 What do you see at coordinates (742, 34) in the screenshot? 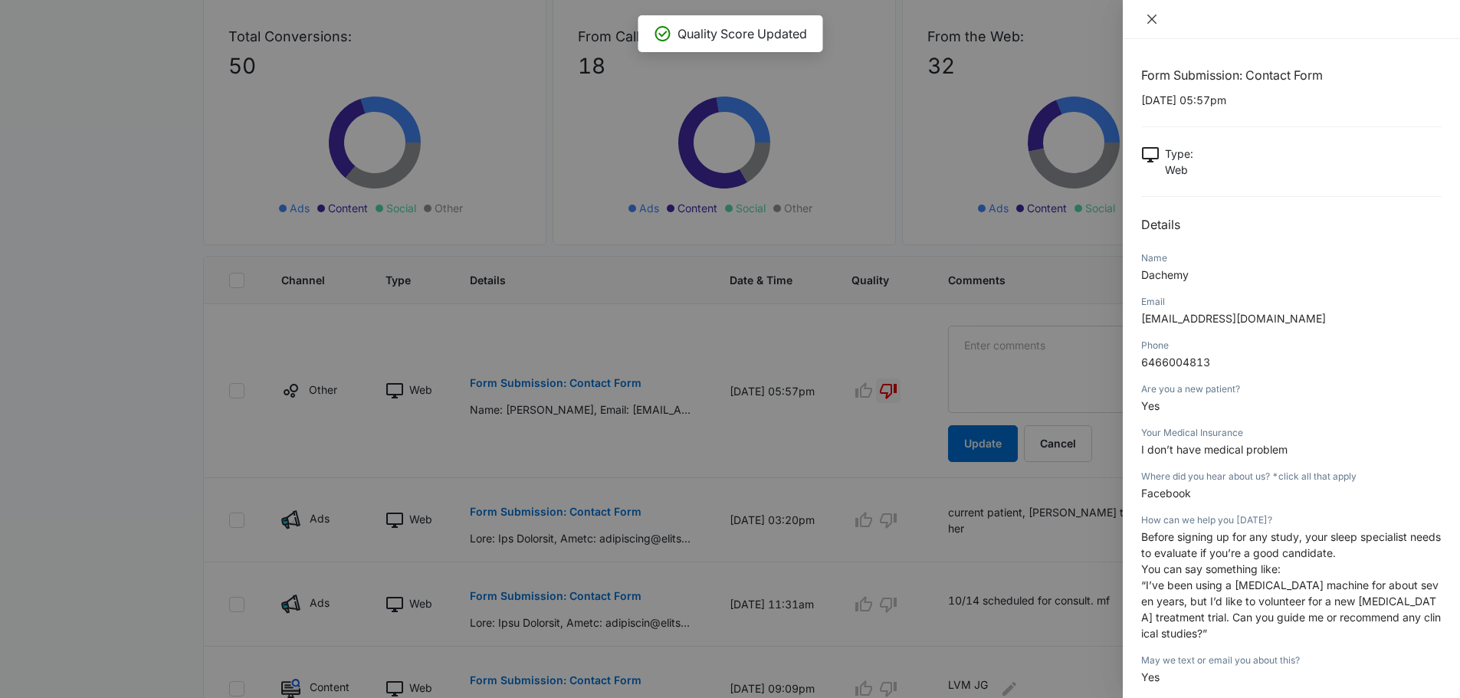
I see `p: Quality Score Updated` at bounding box center [742, 34].